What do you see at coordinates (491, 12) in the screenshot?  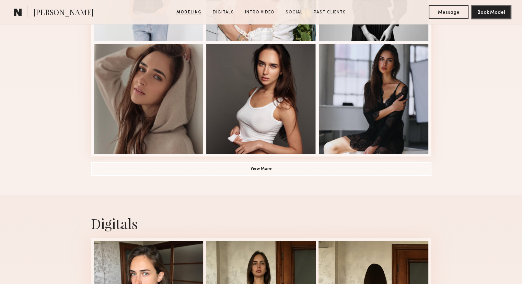 I see `button: Book Model` at bounding box center [491, 12].